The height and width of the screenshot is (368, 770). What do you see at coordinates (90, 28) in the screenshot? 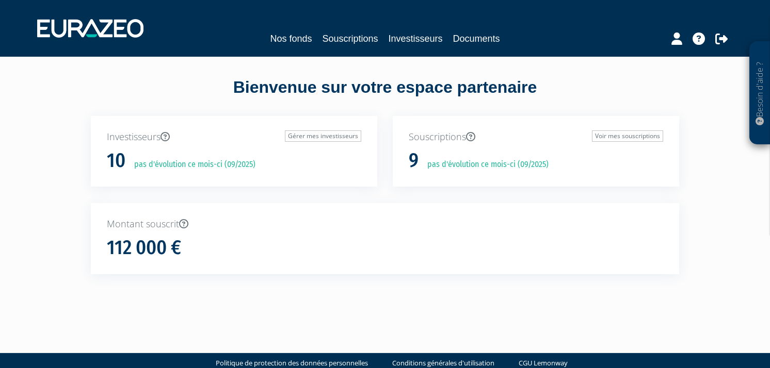
I see `img: 1732889491-logotype_eurazeo_blanc_rvb.png` at bounding box center [90, 28].